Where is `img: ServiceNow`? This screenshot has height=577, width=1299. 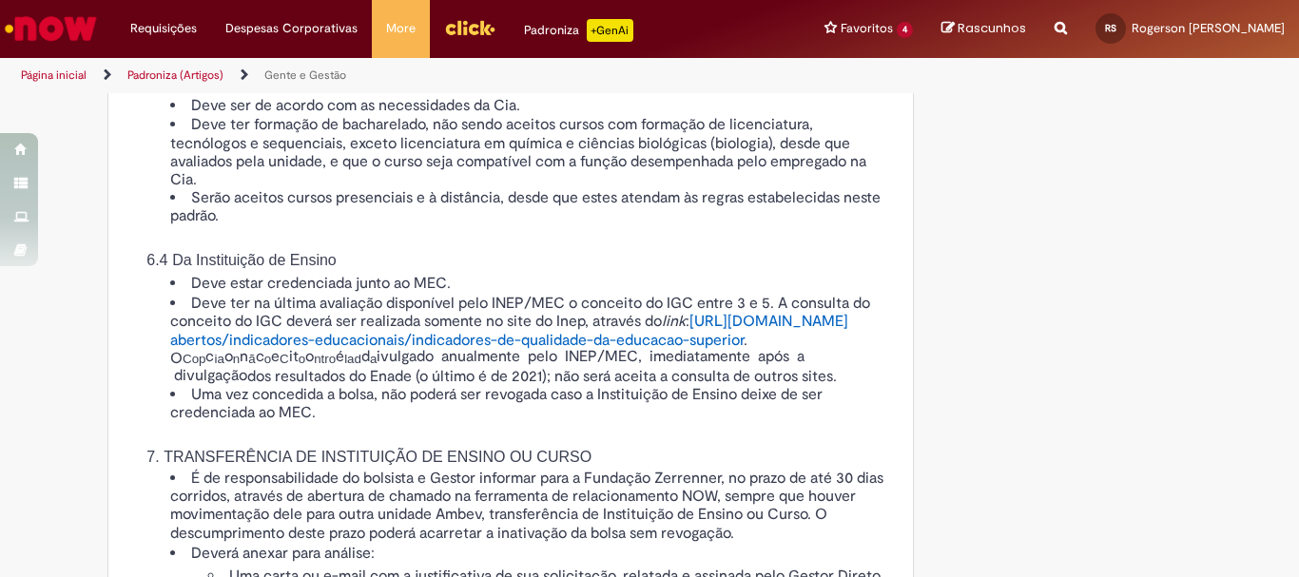
img: ServiceNow is located at coordinates (50, 29).